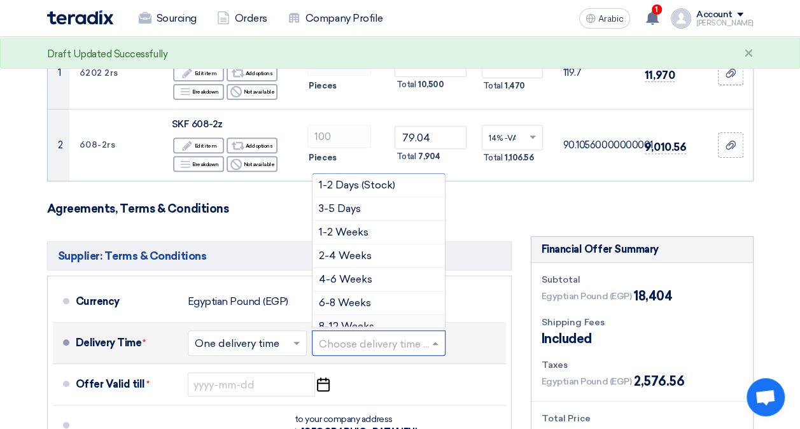  I want to click on span: 3-5 Days, so click(340, 208).